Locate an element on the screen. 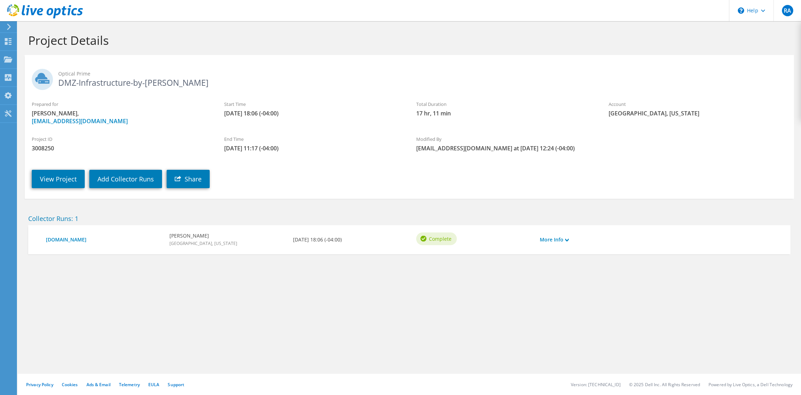 The height and width of the screenshot is (395, 801). span: Complete is located at coordinates (440, 239).